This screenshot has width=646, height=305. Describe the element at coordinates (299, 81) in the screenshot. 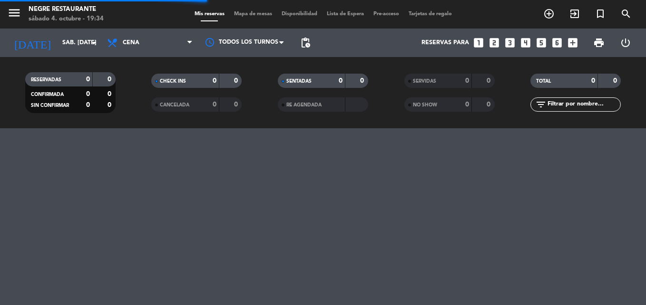

I see `span: SENTADAS` at that location.